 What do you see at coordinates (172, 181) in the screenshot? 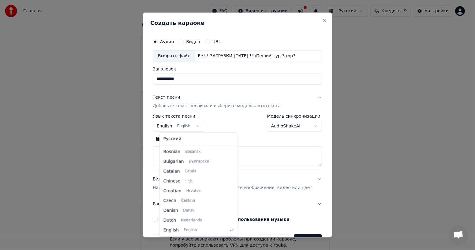
I see `span: Chinese` at bounding box center [172, 181].